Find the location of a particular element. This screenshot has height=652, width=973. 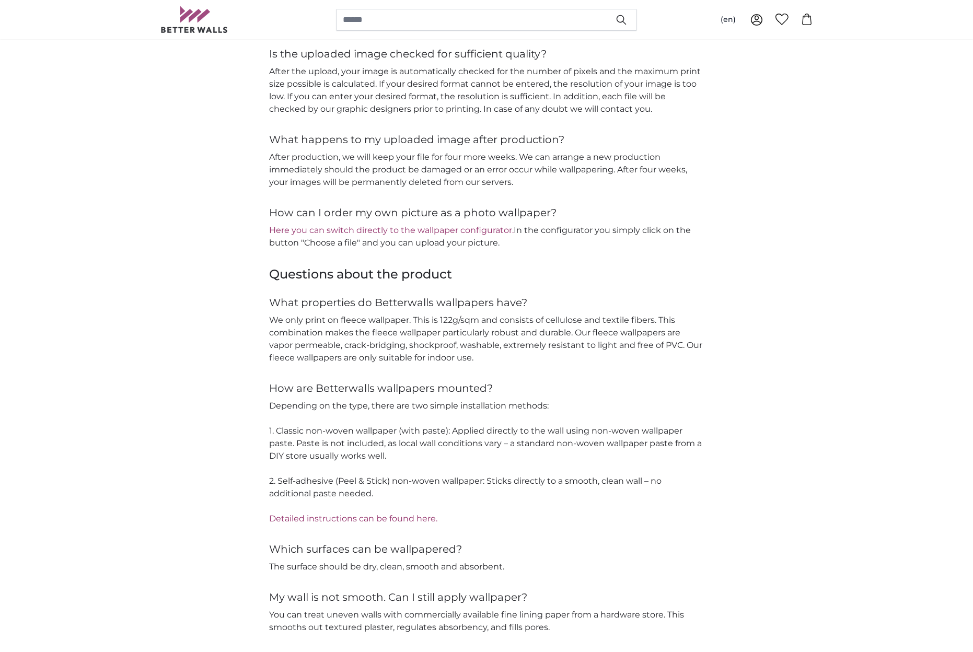

button: (en) is located at coordinates (728, 20).